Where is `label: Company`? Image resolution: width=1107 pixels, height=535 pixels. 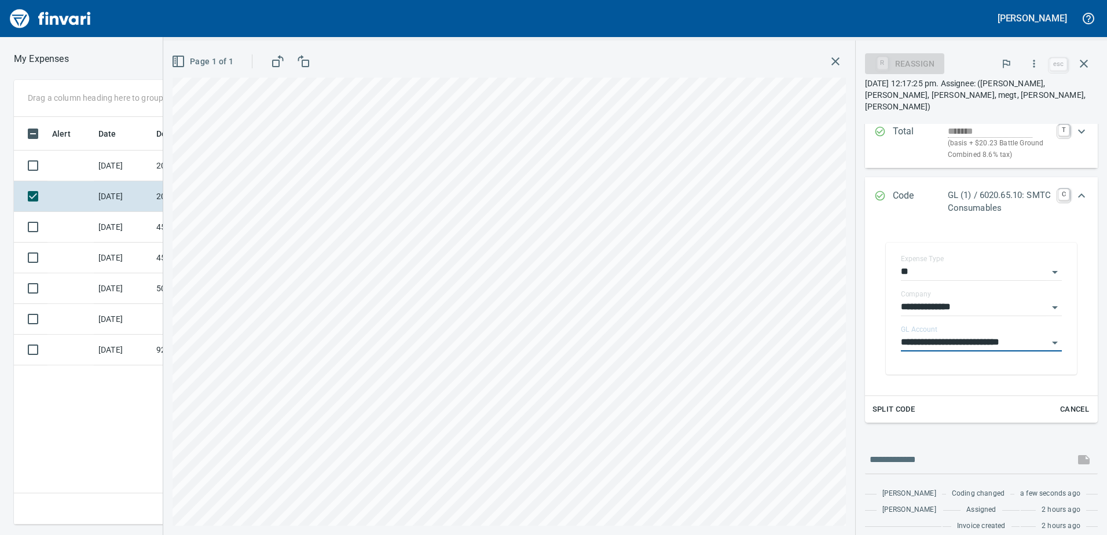
label: Company is located at coordinates (916, 294).